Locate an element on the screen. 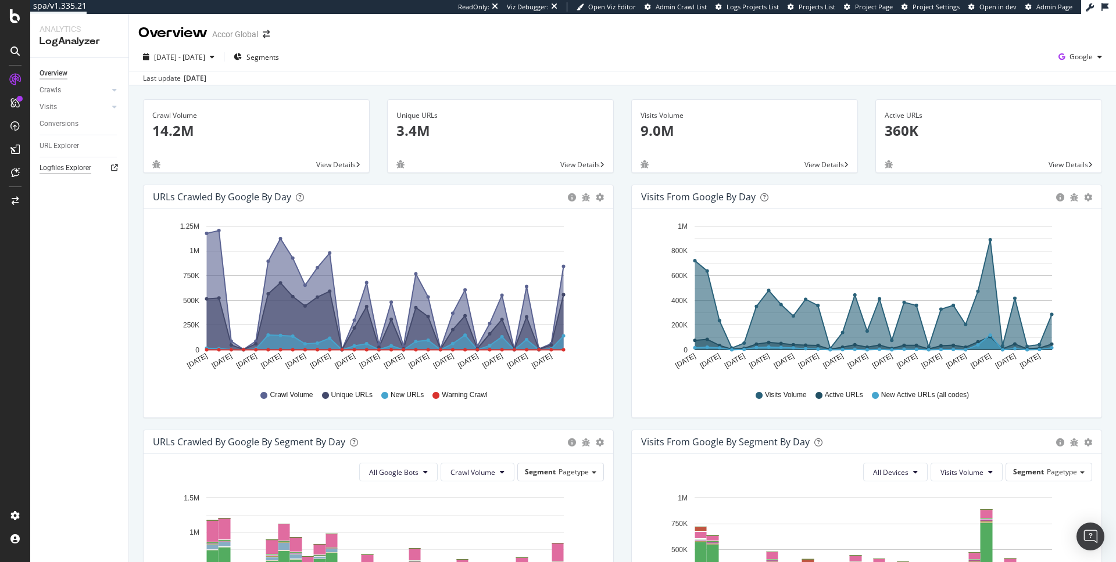  span: Projects List is located at coordinates (816, 6).